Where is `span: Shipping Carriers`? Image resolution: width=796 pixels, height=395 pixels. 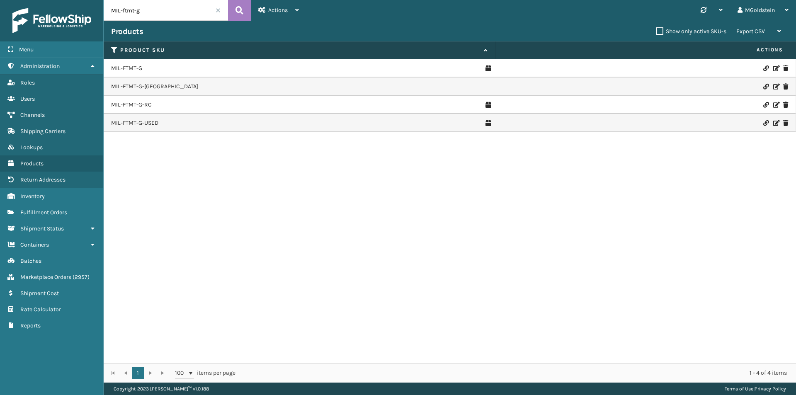 span: Shipping Carriers is located at coordinates (43, 131).